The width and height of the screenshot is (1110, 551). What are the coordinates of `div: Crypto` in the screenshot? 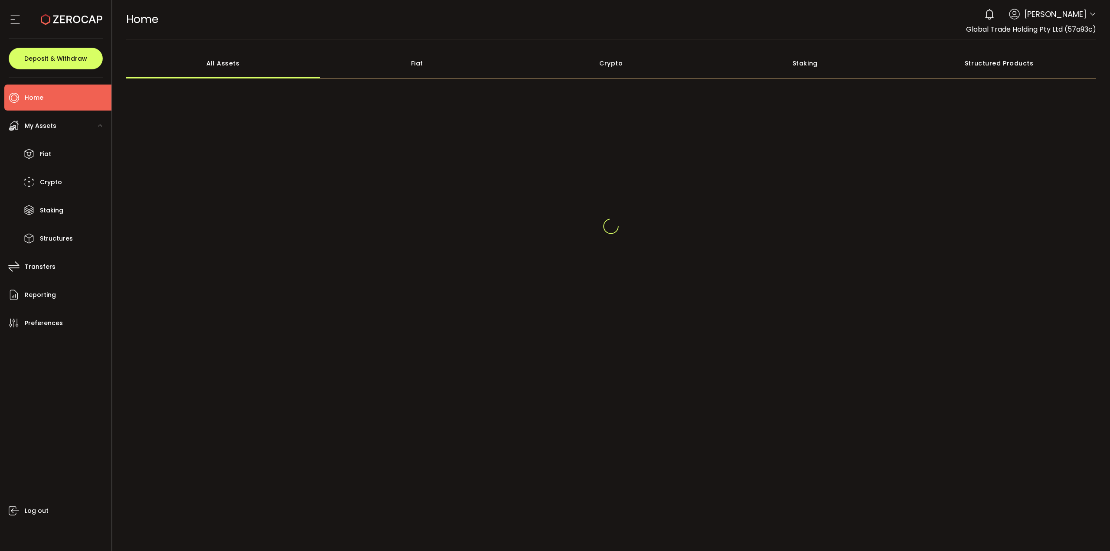 It's located at (611, 63).